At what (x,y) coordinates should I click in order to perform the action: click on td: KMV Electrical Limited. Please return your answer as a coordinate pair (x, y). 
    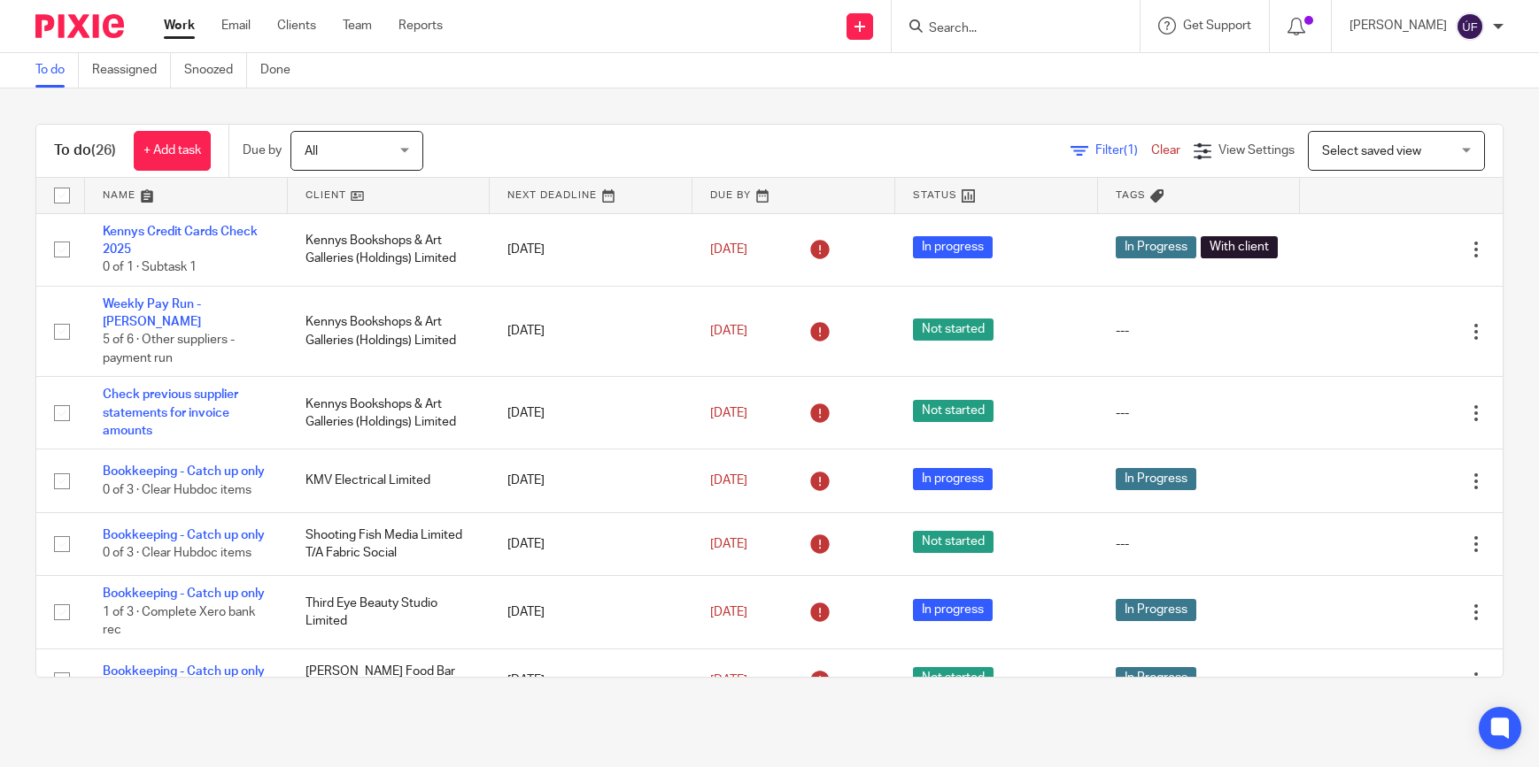
    Looking at the image, I should click on (389, 481).